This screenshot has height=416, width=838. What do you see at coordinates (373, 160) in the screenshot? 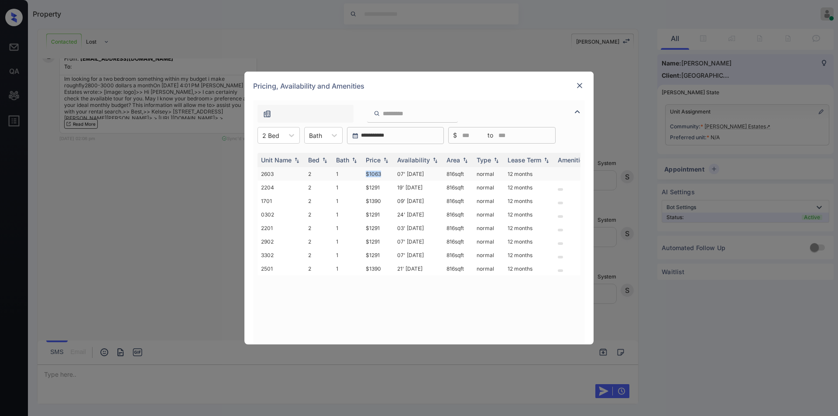
I see `div: Price` at bounding box center [373, 160].